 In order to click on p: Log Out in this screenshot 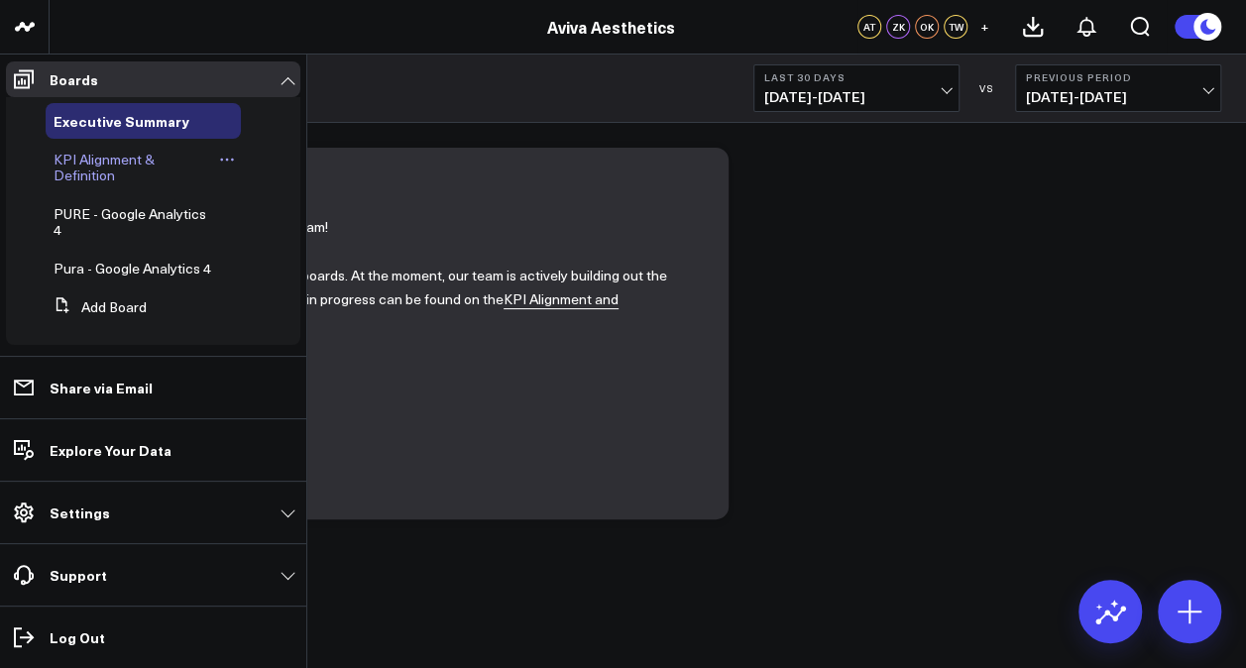, I will do `click(77, 638)`.